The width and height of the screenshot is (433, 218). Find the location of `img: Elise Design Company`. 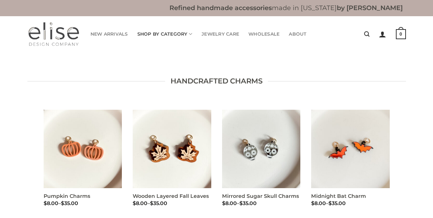

img: Elise Design Company is located at coordinates (53, 34).